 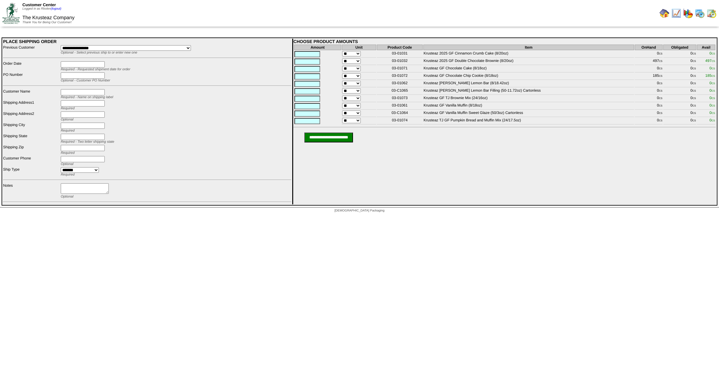 I want to click on span: 185, so click(x=710, y=76).